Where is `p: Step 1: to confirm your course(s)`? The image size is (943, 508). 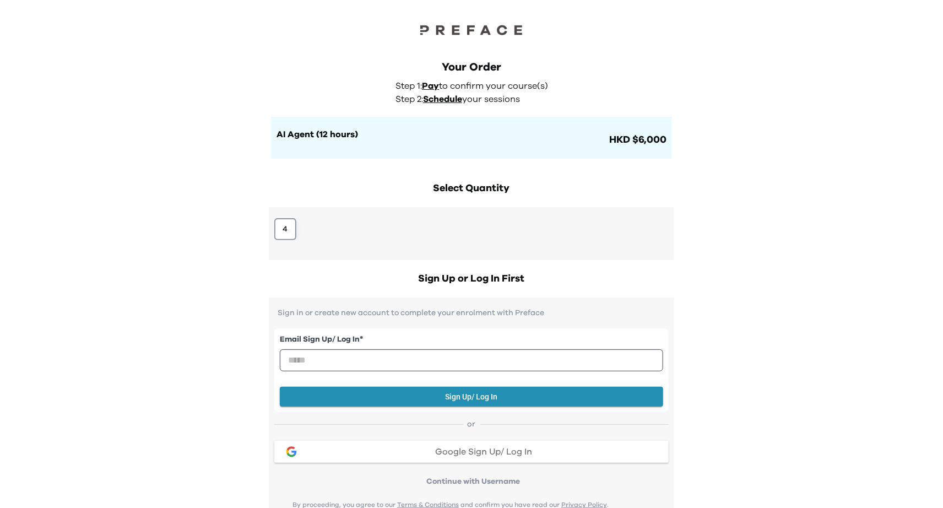
p: Step 1: to confirm your course(s) is located at coordinates (475, 86).